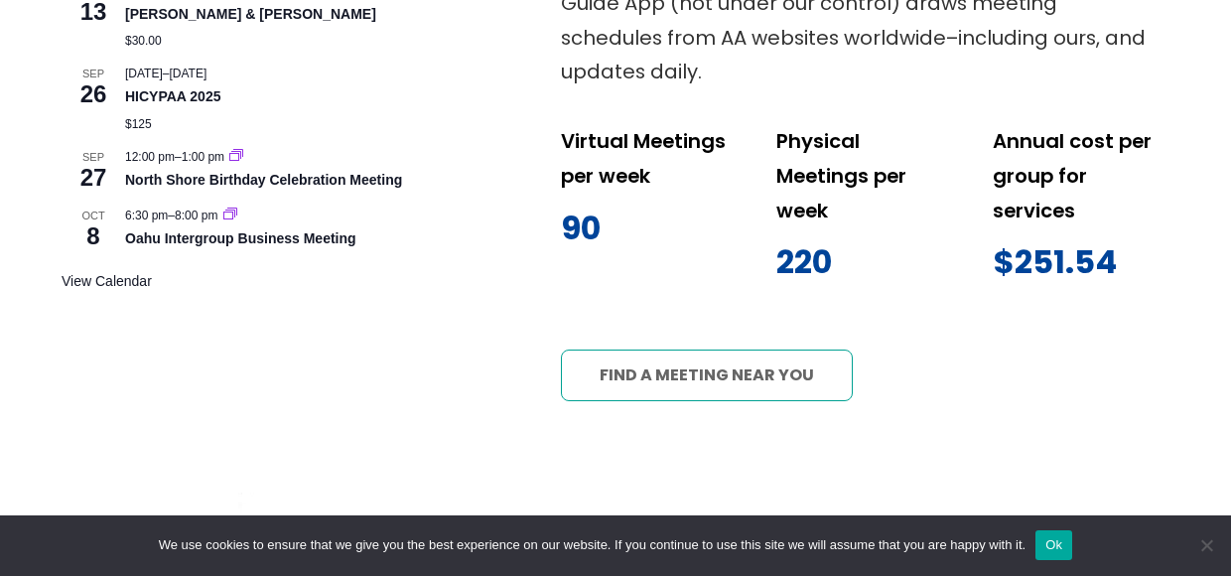 Image resolution: width=1231 pixels, height=576 pixels. What do you see at coordinates (865, 262) in the screenshot?
I see `p: 220` at bounding box center [865, 262].